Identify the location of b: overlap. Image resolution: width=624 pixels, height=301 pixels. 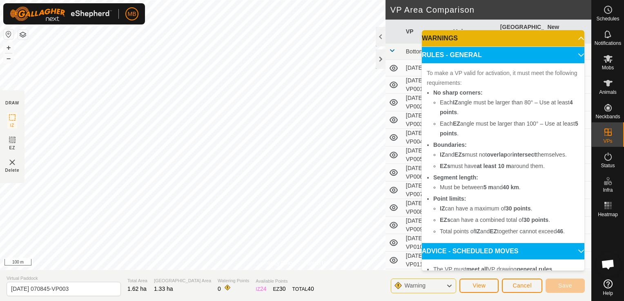
(497, 155).